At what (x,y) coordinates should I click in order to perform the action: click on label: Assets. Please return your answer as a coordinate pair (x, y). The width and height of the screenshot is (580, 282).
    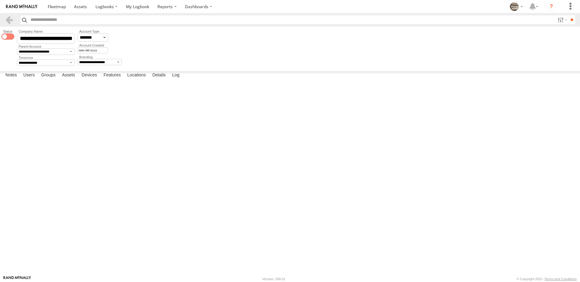
    Looking at the image, I should click on (68, 76).